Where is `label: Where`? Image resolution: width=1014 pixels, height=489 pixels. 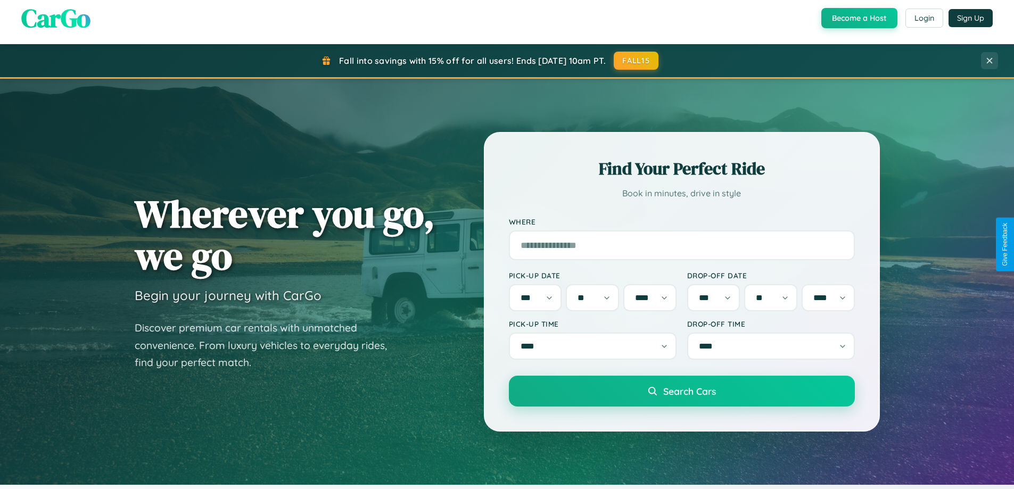
label: Where is located at coordinates (682, 221).